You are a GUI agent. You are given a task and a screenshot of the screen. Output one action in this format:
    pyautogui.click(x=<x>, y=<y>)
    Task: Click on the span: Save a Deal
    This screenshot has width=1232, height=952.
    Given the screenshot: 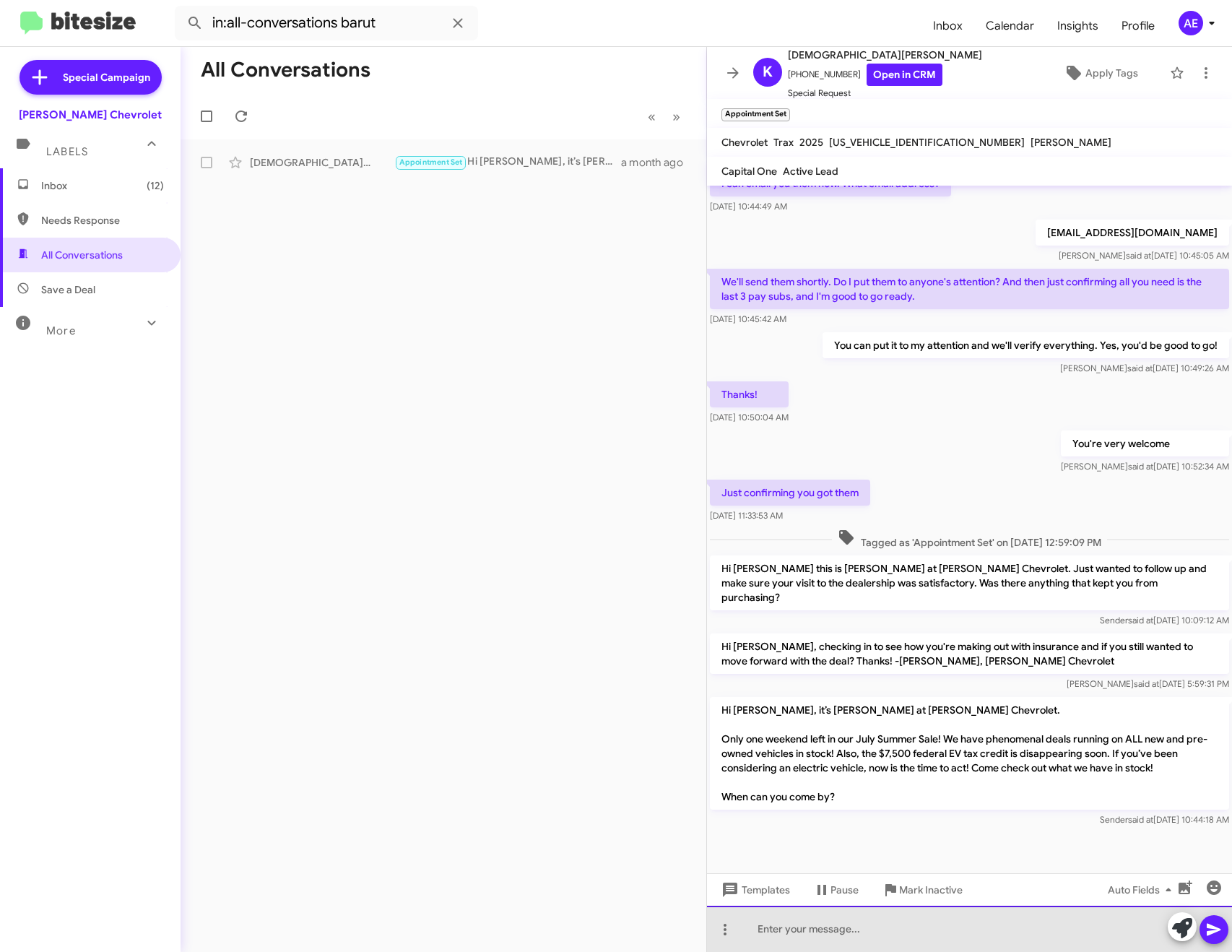 What is the action you would take?
    pyautogui.click(x=68, y=290)
    